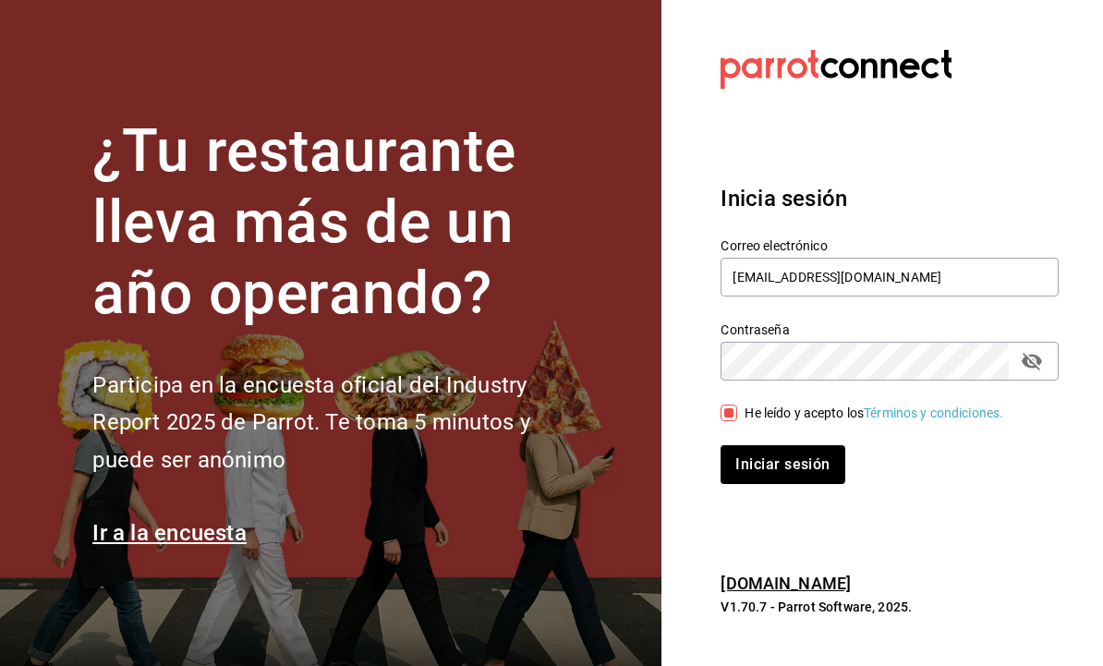 This screenshot has height=666, width=1103. What do you see at coordinates (342, 223) in the screenshot?
I see `h1: ¿Tu restaurante lleva más de un año operando?` at bounding box center [342, 223].